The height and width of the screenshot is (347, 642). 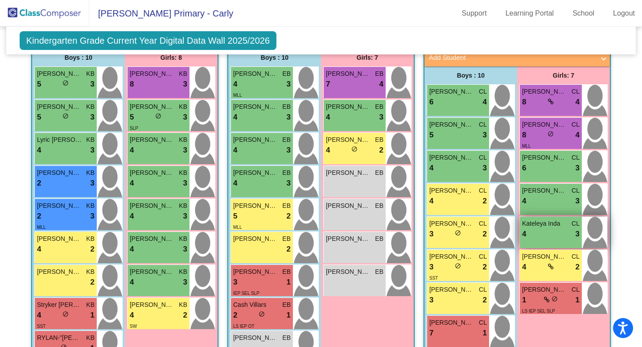 What do you see at coordinates (529, 13) in the screenshot?
I see `a: Learning Portal` at bounding box center [529, 13].